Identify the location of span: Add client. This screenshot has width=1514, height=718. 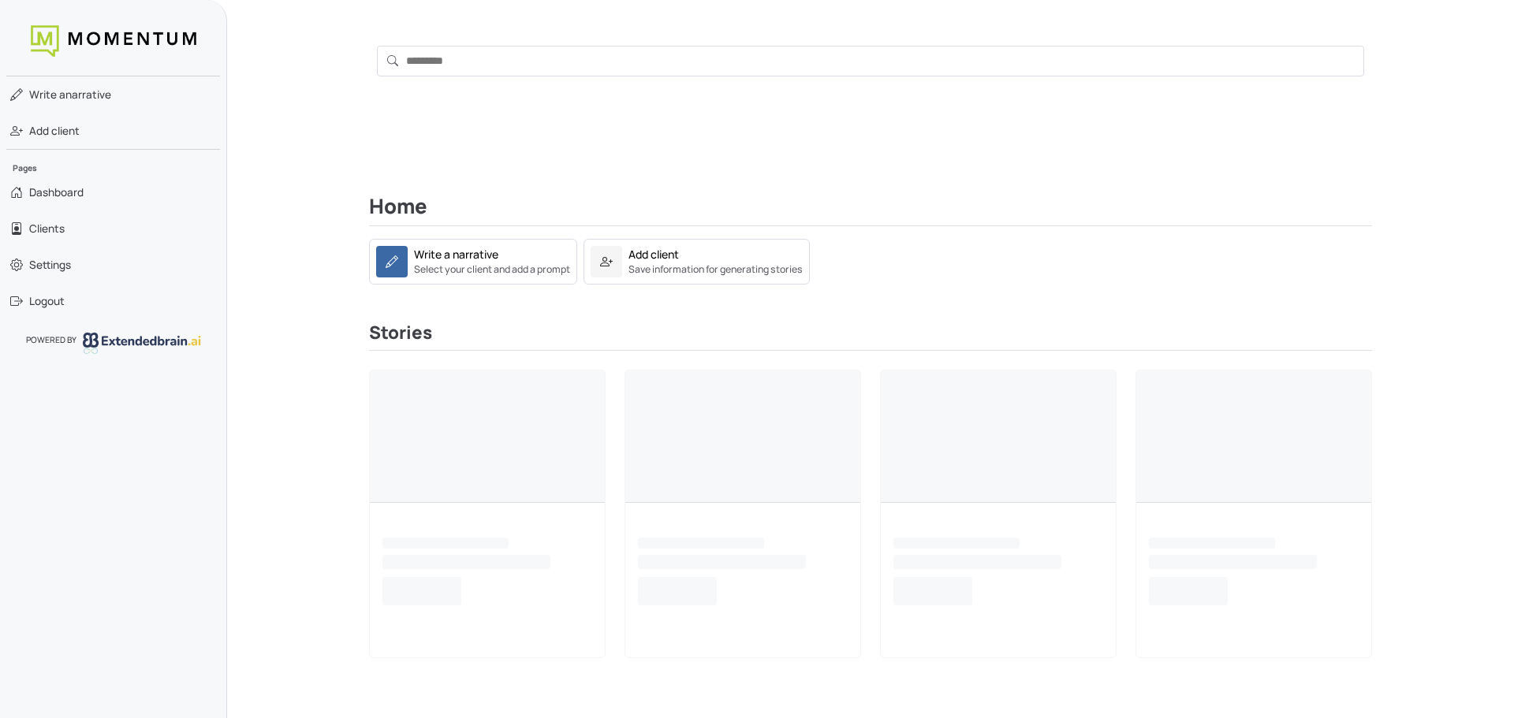
(54, 131).